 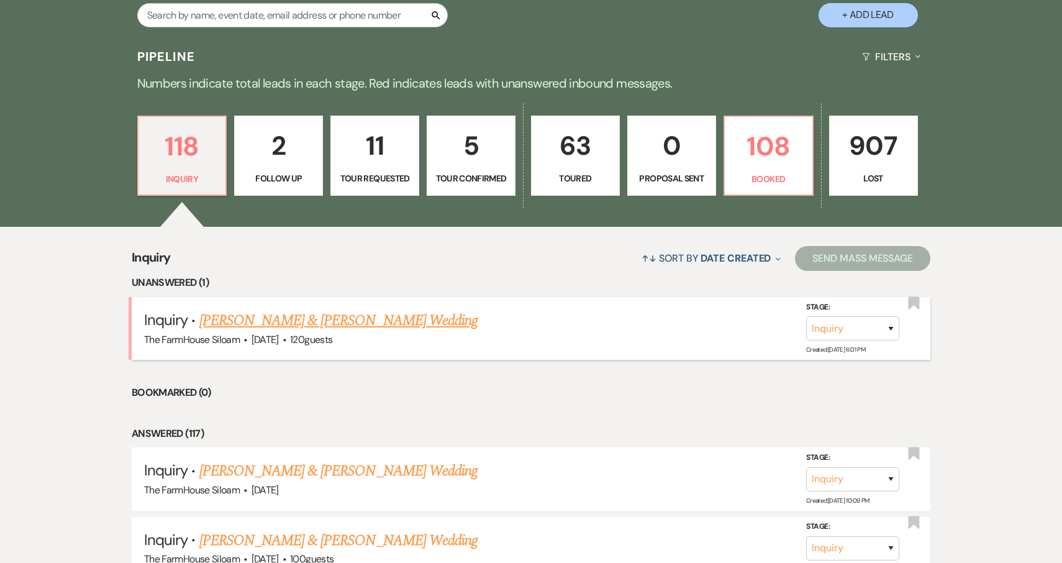 I want to click on p: Tour Requested, so click(x=375, y=178).